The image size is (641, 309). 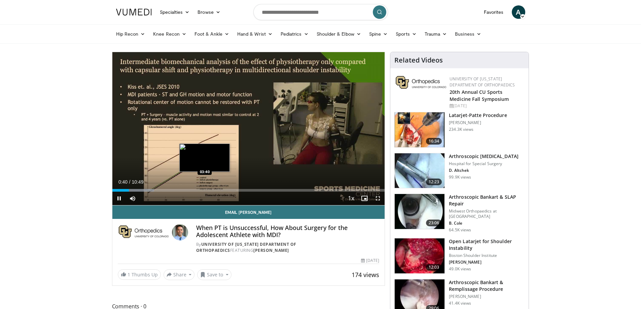 What do you see at coordinates (214, 275) in the screenshot?
I see `button: Save to` at bounding box center [214, 275].